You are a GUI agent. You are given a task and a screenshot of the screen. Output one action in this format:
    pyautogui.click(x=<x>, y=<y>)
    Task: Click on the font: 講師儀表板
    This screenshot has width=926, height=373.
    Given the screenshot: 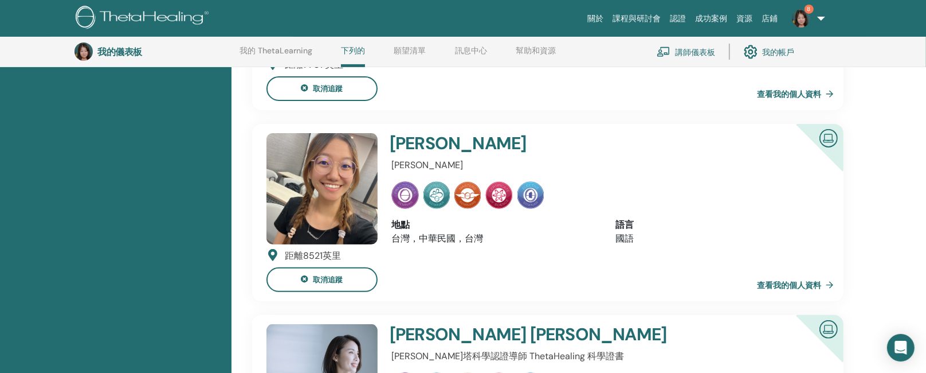 What is the action you would take?
    pyautogui.click(x=695, y=52)
    